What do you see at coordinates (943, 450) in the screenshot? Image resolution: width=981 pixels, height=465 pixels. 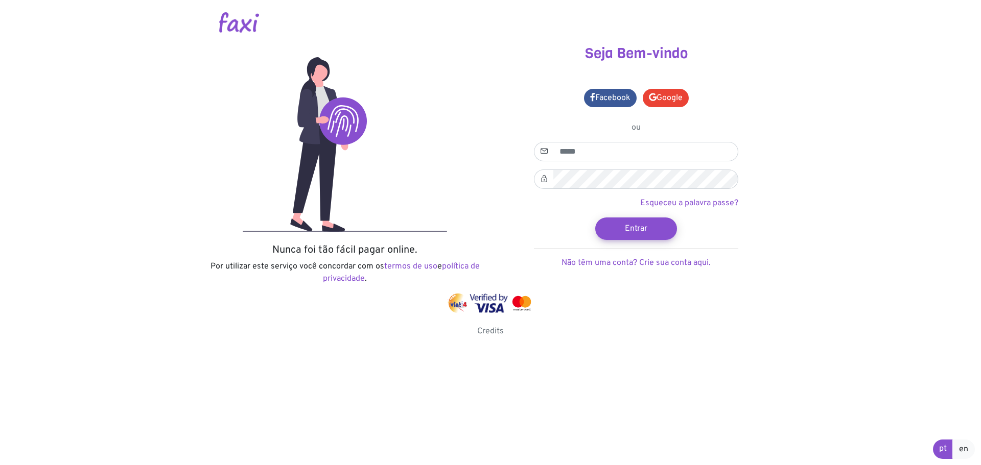 I see `a: pt` at bounding box center [943, 450].